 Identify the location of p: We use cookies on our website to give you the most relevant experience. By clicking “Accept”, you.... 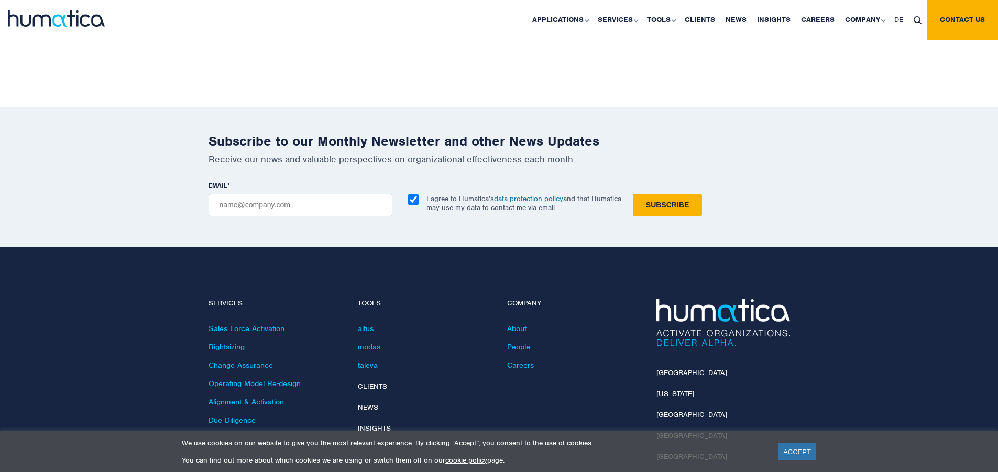
(473, 443).